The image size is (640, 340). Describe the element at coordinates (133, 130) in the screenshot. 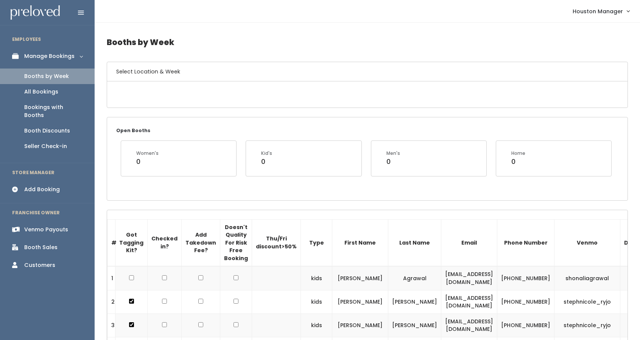

I see `small: Open Booths` at that location.